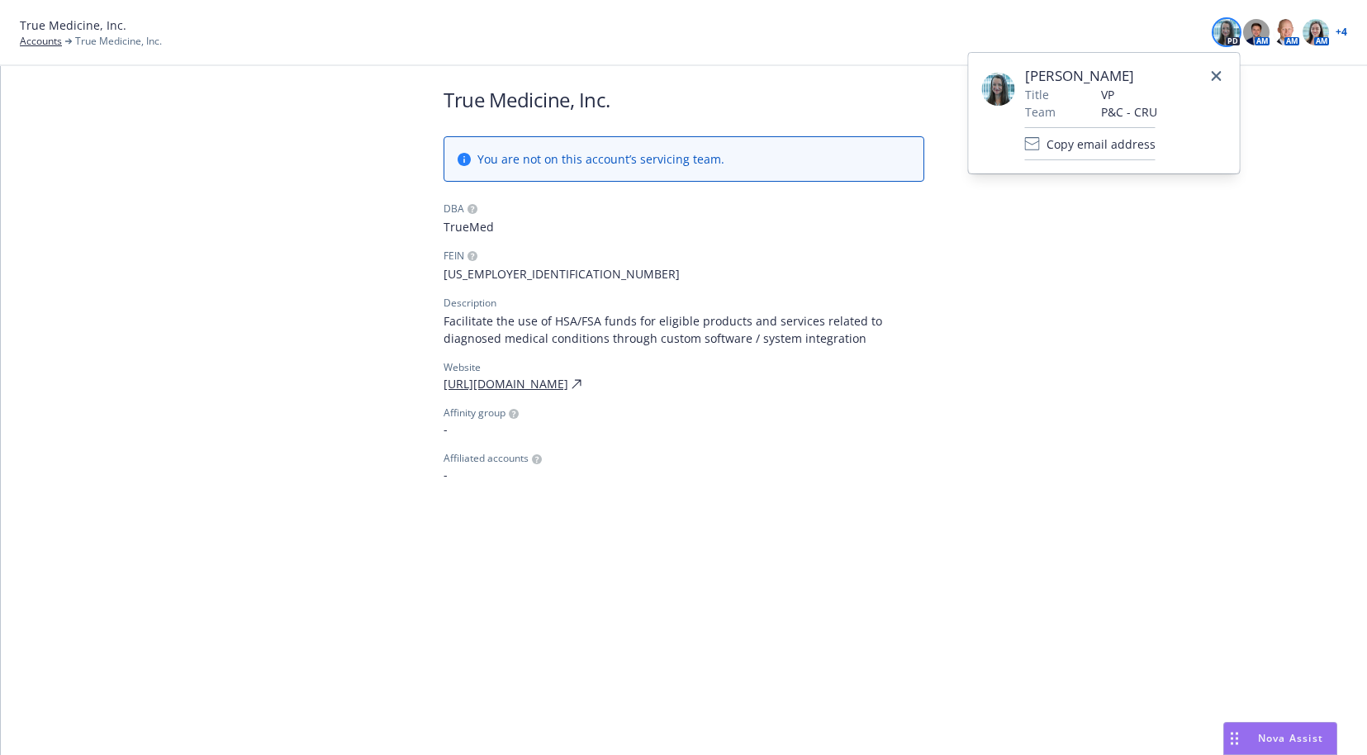 The image size is (1367, 755). What do you see at coordinates (1341, 32) in the screenshot?
I see `a: + 4` at bounding box center [1341, 32].